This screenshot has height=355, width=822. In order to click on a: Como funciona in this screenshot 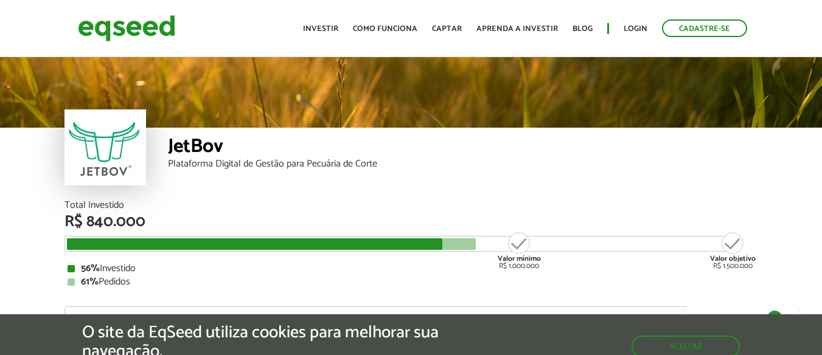, I will do `click(385, 29)`.